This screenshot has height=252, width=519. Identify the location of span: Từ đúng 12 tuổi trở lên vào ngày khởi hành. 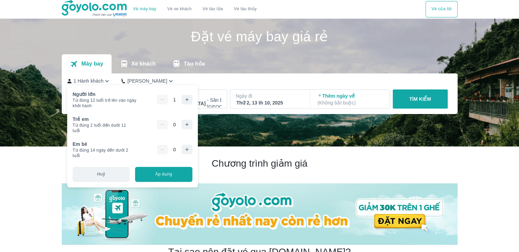
(108, 103).